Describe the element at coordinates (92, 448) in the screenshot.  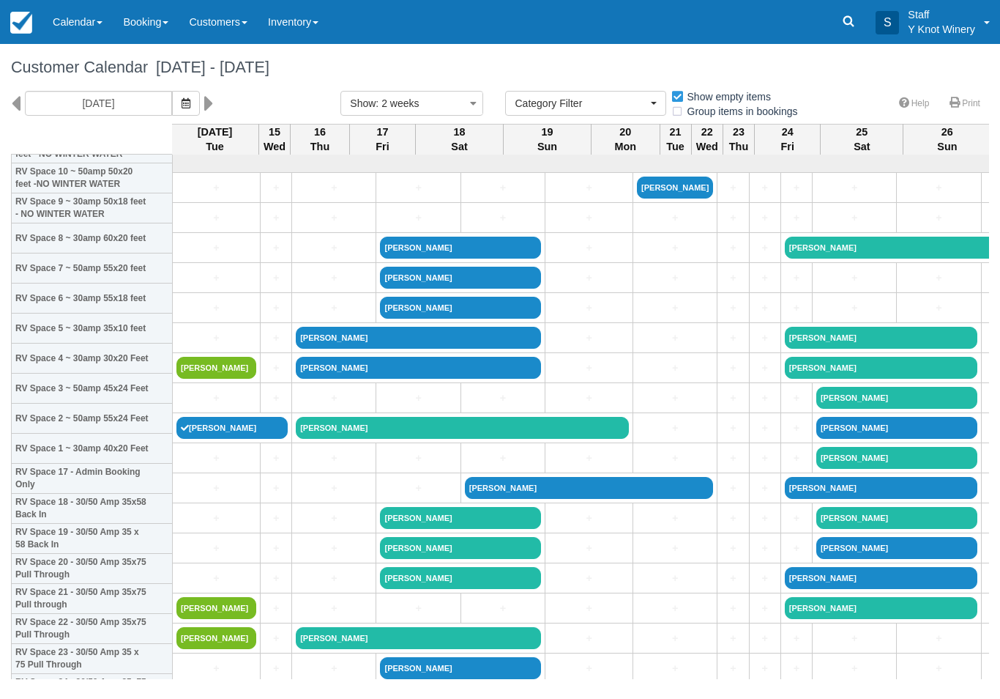
I see `th: RV Space 1 ~ 30amp 40x20 Feet` at that location.